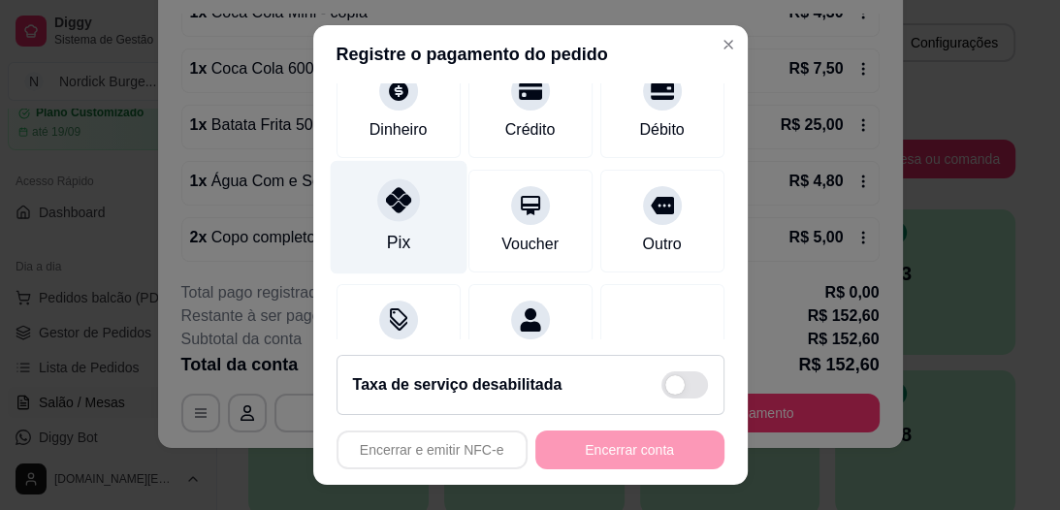 The width and height of the screenshot is (1060, 510). Describe the element at coordinates (530, 54) in the screenshot. I see `header: Registre o pagamento do pedido` at that location.